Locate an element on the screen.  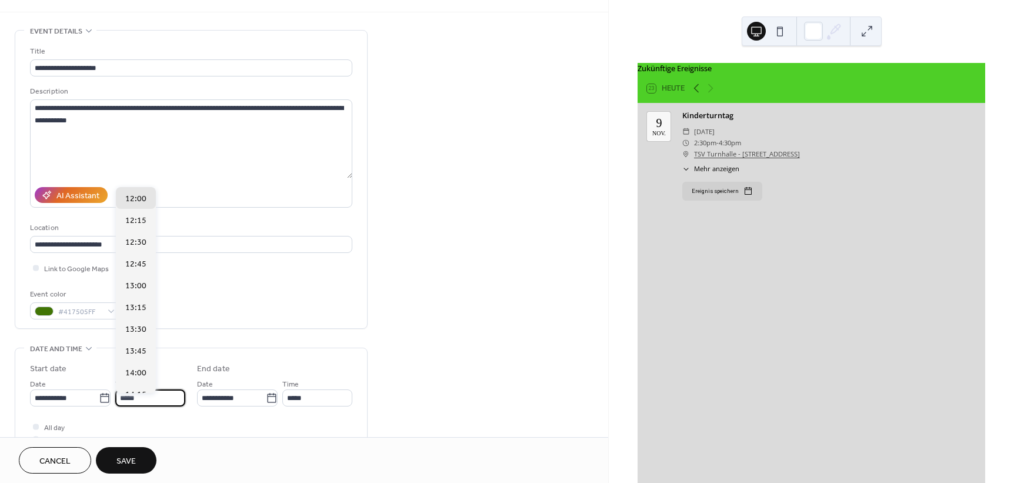
button: Ereignis speichern is located at coordinates (722, 191).